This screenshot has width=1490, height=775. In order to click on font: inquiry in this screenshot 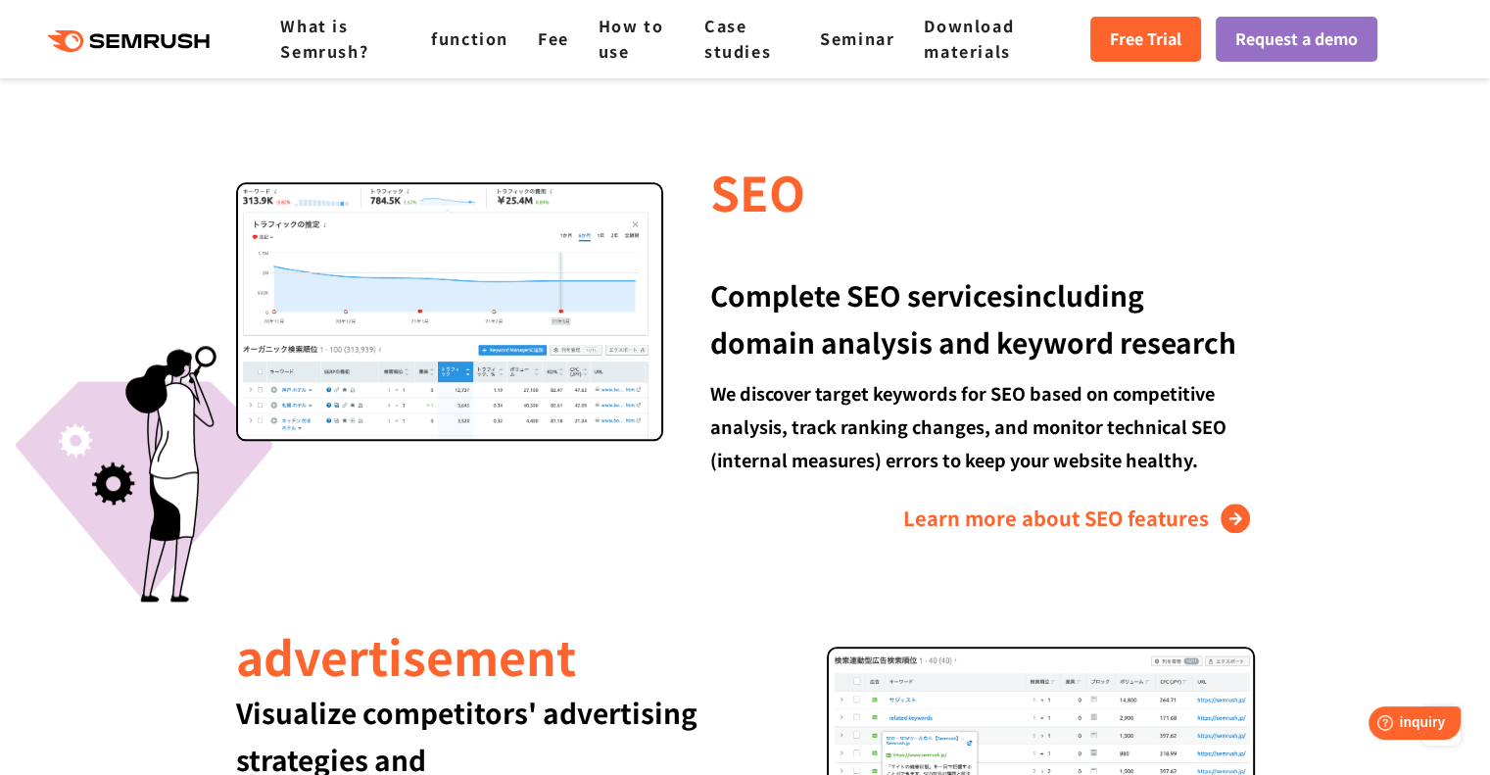, I will do `click(106, 24)`.